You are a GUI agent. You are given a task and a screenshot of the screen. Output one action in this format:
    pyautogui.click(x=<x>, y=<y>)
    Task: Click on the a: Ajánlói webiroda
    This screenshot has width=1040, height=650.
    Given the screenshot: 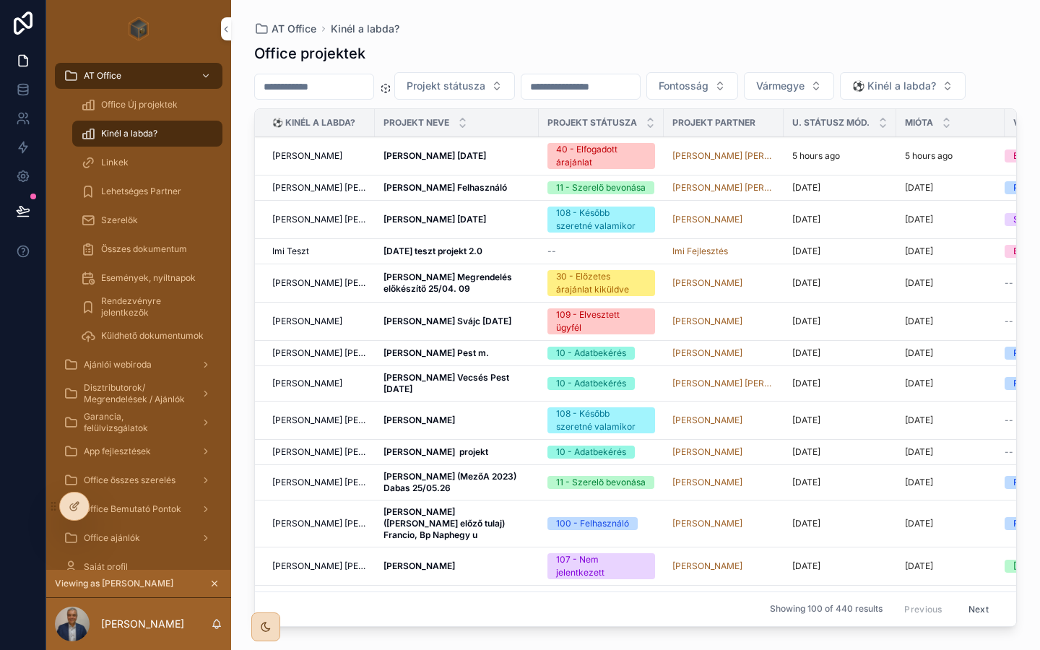 What is the action you would take?
    pyautogui.click(x=139, y=365)
    